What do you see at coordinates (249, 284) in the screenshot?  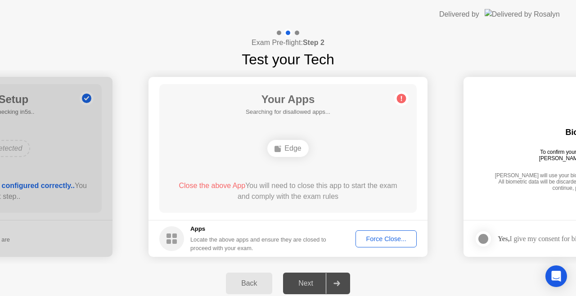 I see `button: Back` at bounding box center [249, 284].